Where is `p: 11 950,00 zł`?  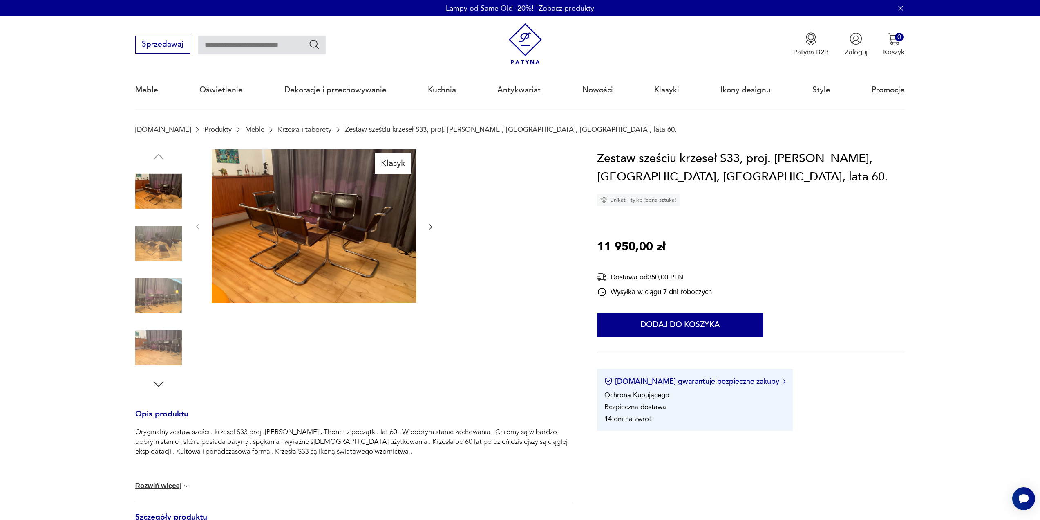
p: 11 950,00 zł is located at coordinates (631, 247).